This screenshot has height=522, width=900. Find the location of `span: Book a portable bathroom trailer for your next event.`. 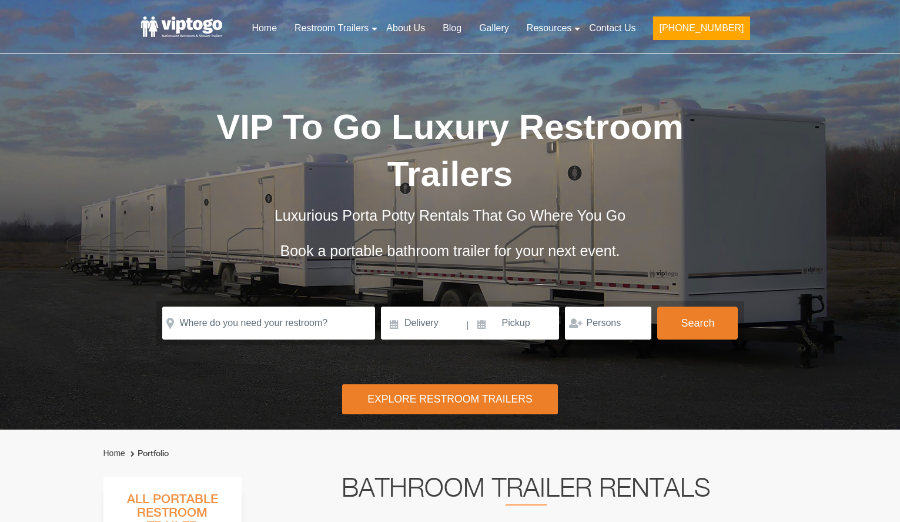

span: Book a portable bathroom trailer for your next event. is located at coordinates (450, 250).